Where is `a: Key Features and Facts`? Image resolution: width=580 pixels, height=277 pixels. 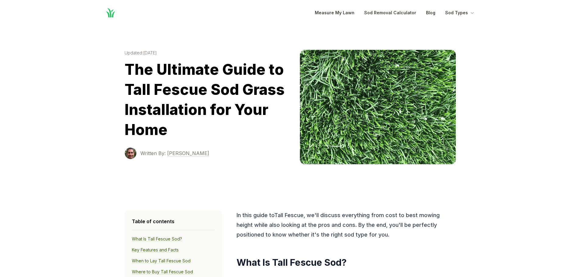
a: Key Features and Facts is located at coordinates (155, 250).